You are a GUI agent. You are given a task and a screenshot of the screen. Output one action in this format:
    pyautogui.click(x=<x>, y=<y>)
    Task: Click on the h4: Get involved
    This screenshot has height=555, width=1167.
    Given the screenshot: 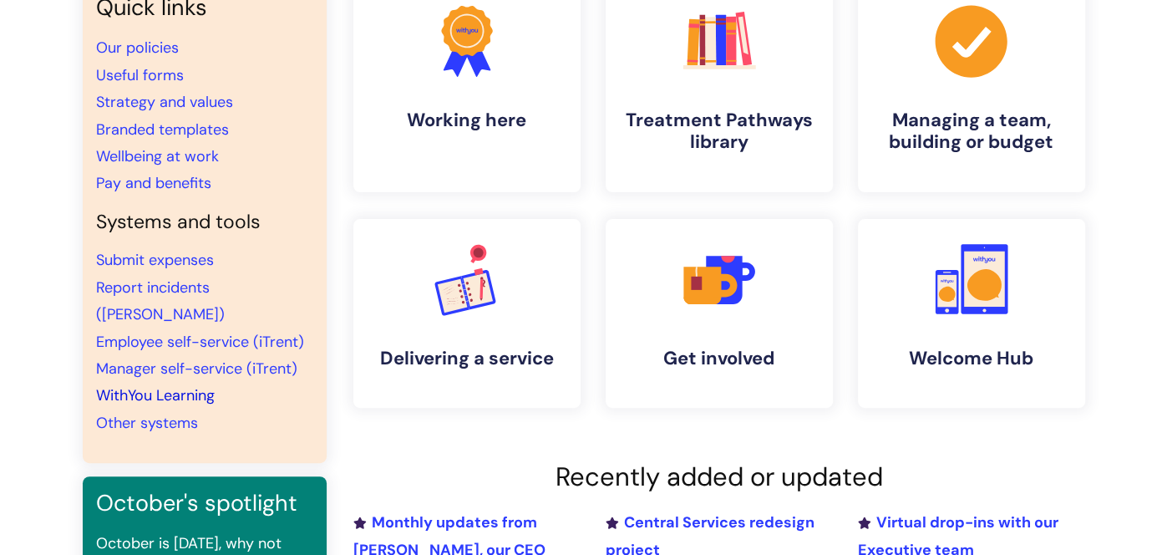 What is the action you would take?
    pyautogui.click(x=720, y=358)
    